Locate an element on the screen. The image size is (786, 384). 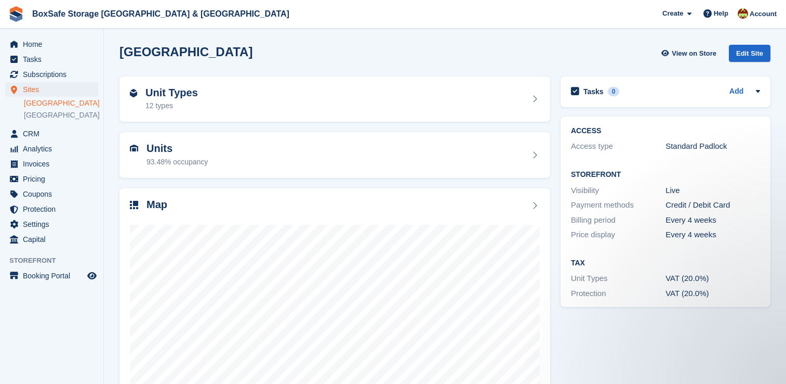
h2: Unit Types is located at coordinates (172, 93).